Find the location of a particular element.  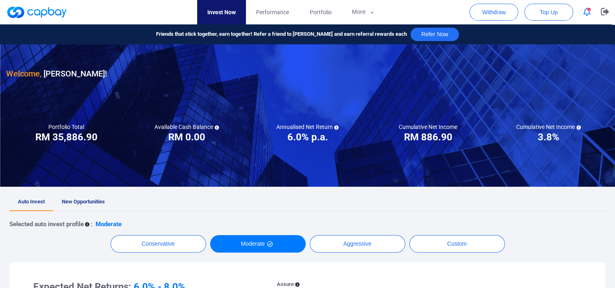

span: Welcome, is located at coordinates (24, 74).